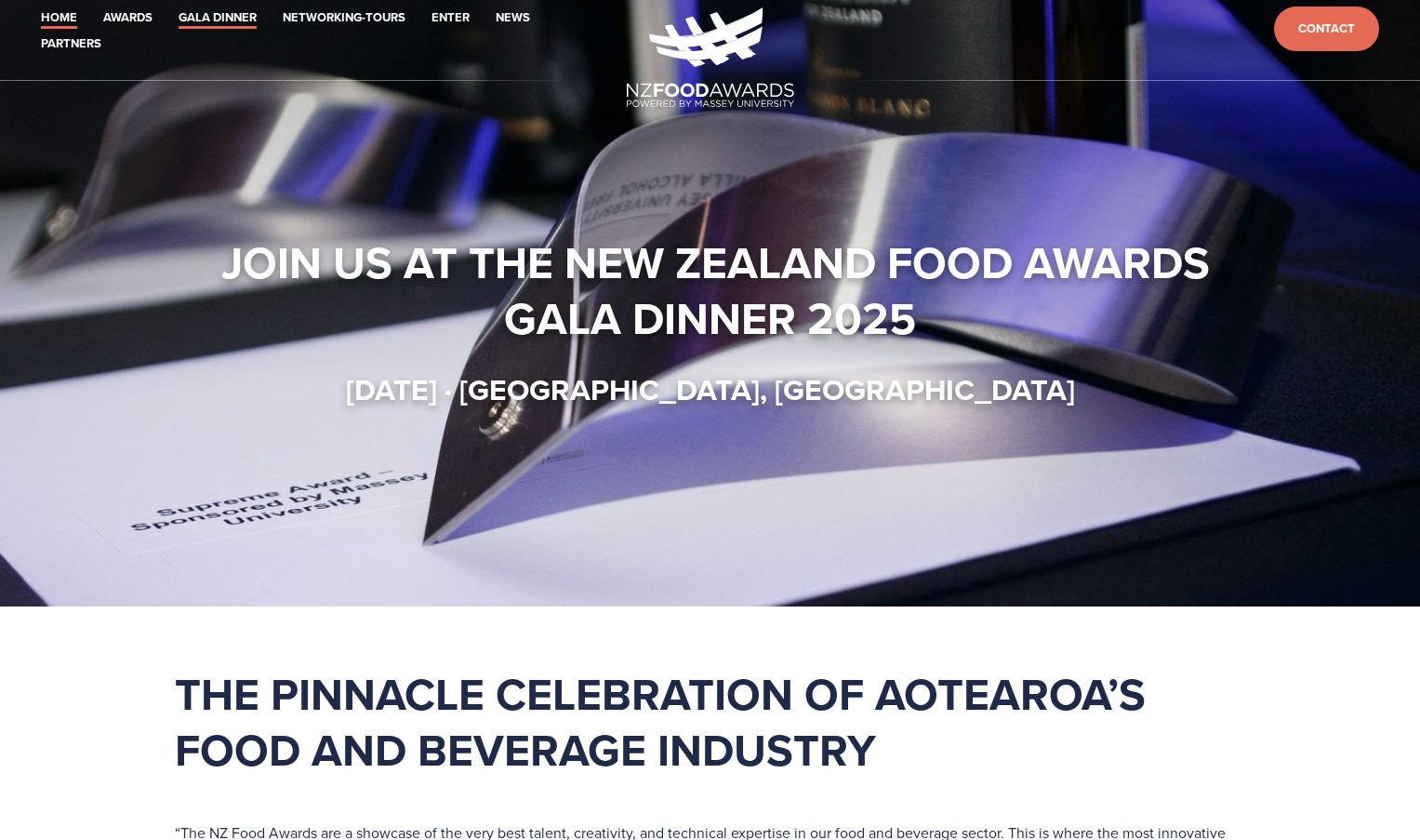 The image size is (1420, 840). What do you see at coordinates (720, 290) in the screenshot?
I see `strong: Join us at the New Zealand Food Awards Gala Dinner 2025` at bounding box center [720, 290].